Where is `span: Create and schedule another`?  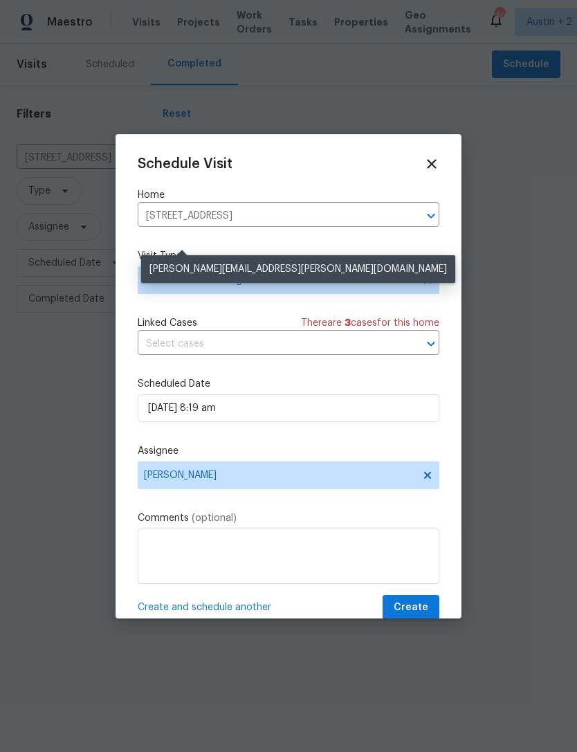 span: Create and schedule another is located at coordinates (204, 608).